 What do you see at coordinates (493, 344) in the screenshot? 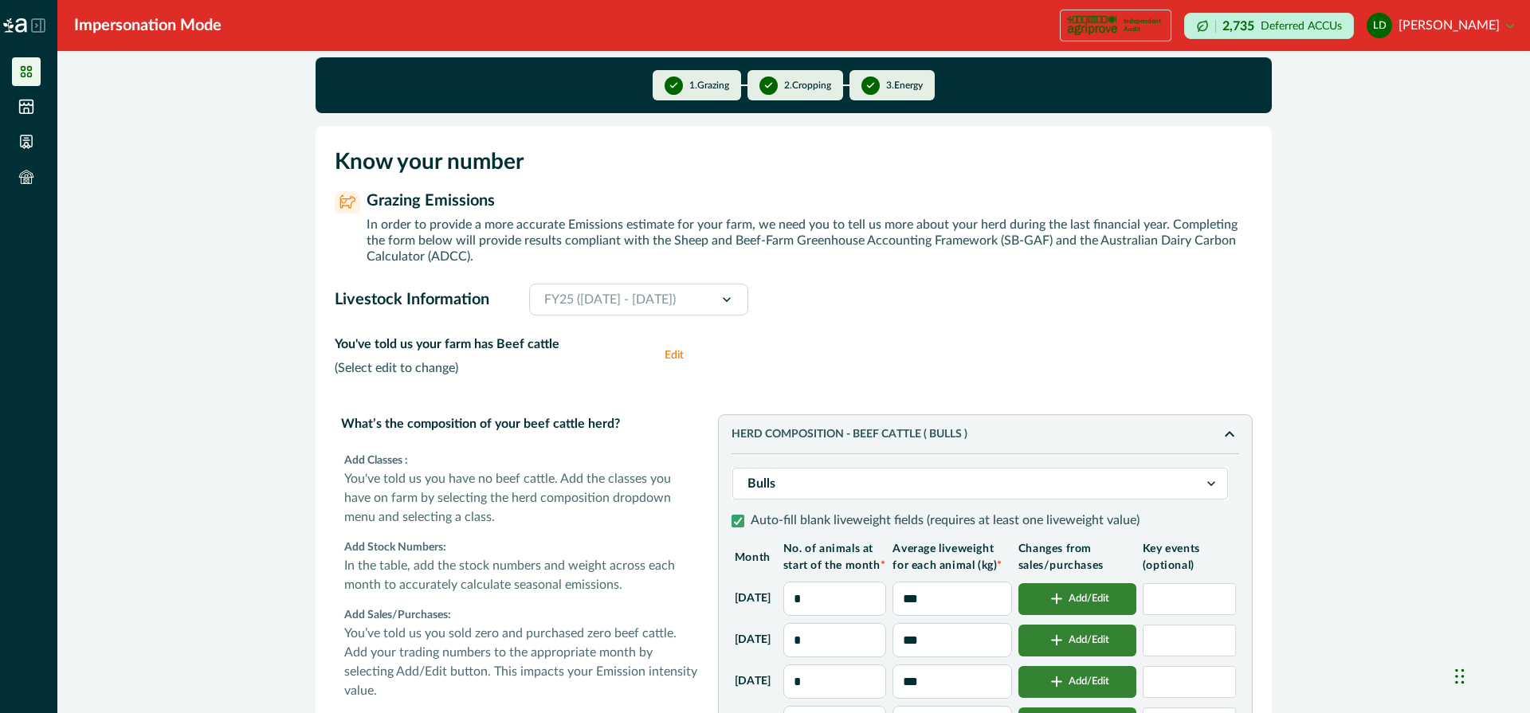
I see `p: You've told us your farm has Beef cattle` at bounding box center [493, 344].